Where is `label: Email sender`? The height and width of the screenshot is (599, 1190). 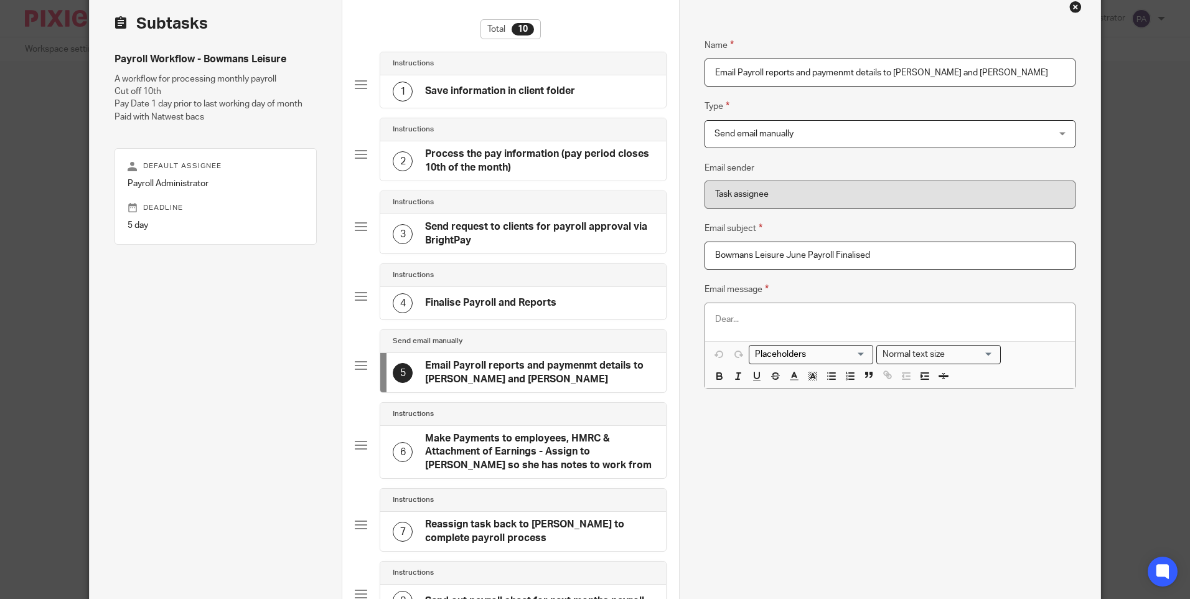 label: Email sender is located at coordinates (730, 168).